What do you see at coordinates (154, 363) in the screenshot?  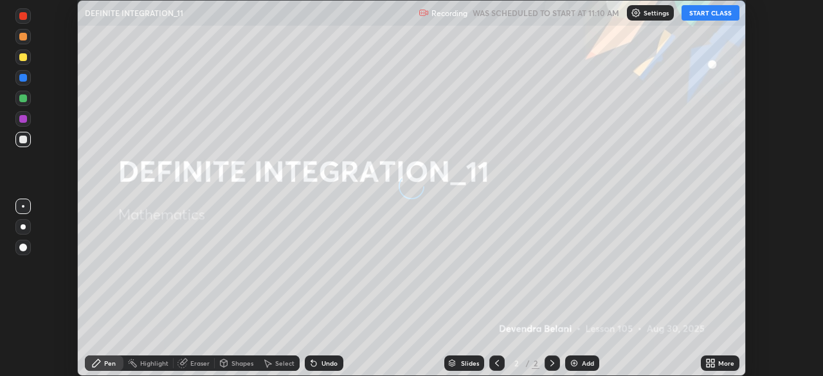 I see `div: Highlight` at bounding box center [154, 363].